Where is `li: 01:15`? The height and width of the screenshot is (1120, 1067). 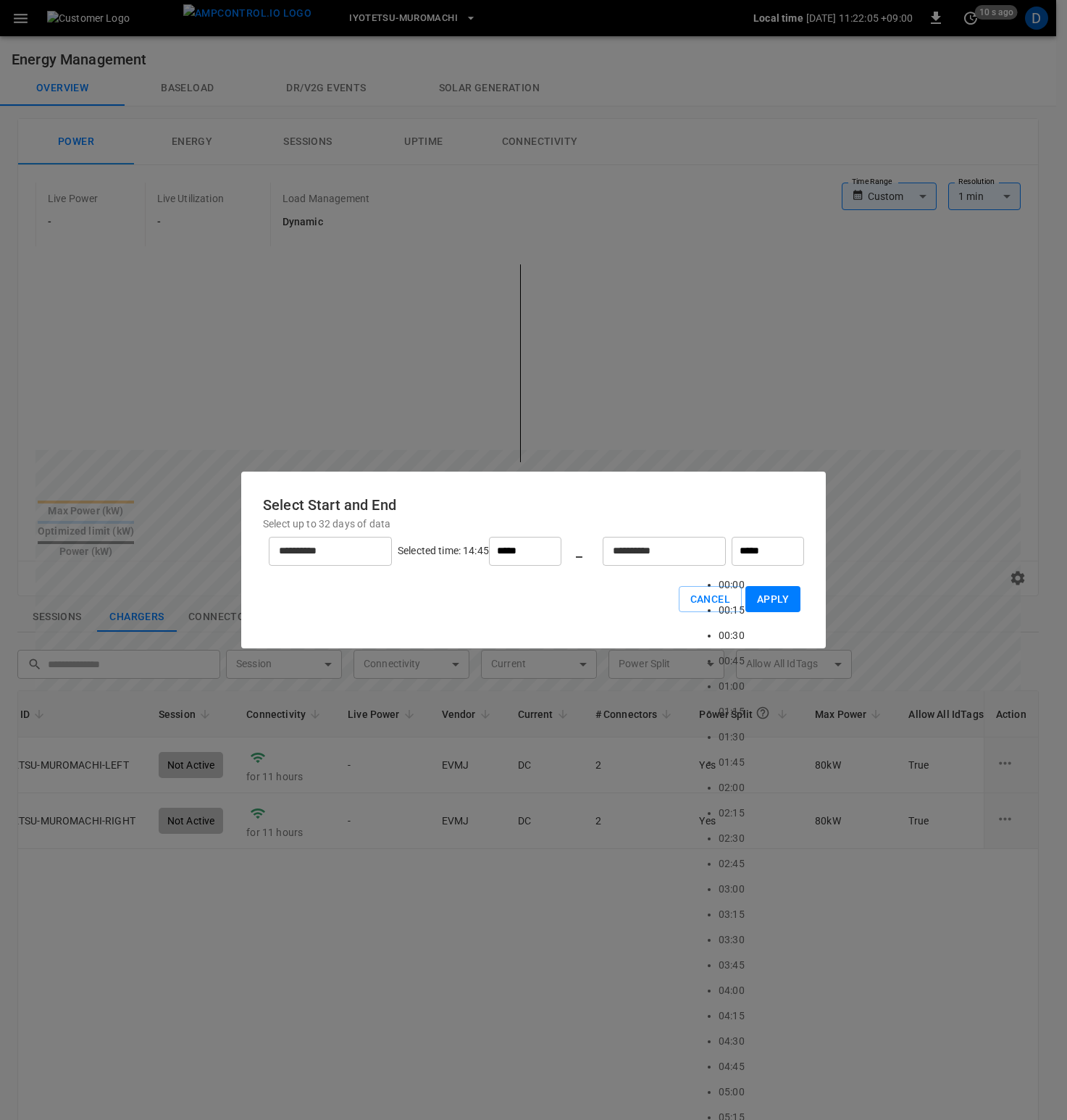
li: 01:15 is located at coordinates (731, 712).